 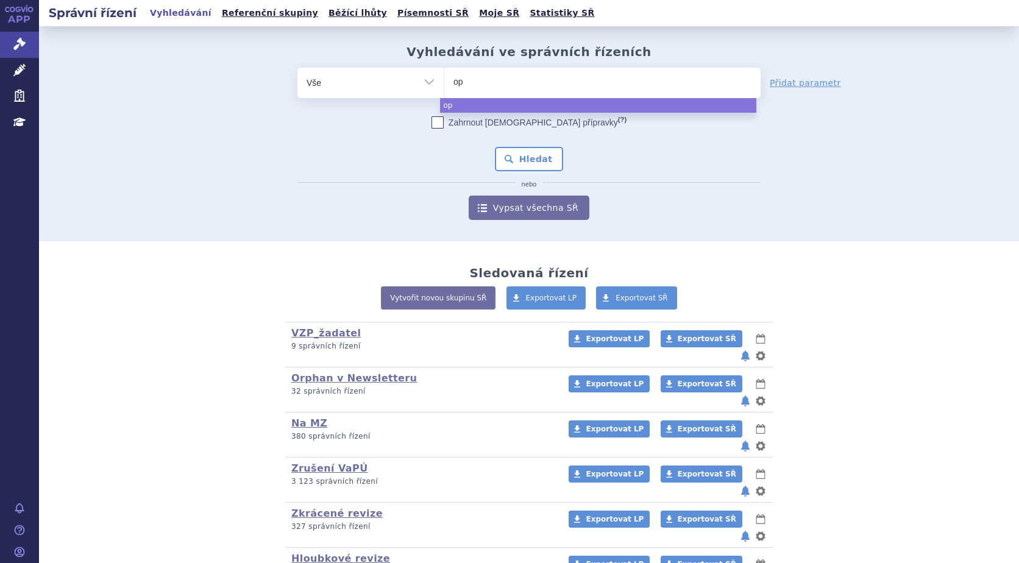 What do you see at coordinates (422, 436) in the screenshot?
I see `p: 380 správních řízení` at bounding box center [422, 436].